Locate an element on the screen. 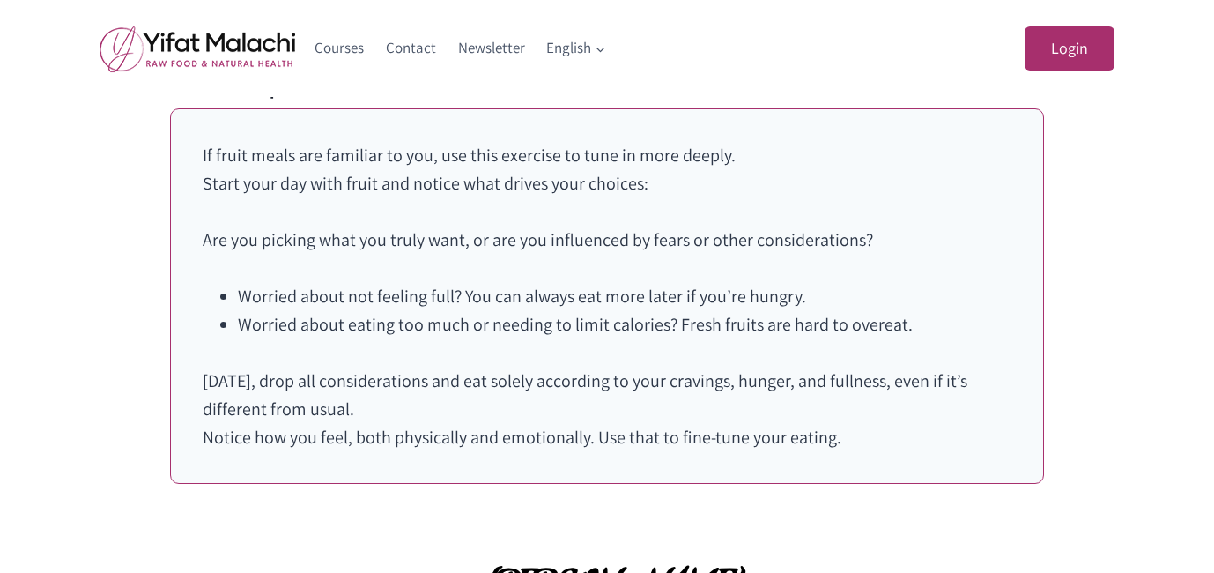 Image resolution: width=1214 pixels, height=573 pixels. a: Courses is located at coordinates (339, 48).